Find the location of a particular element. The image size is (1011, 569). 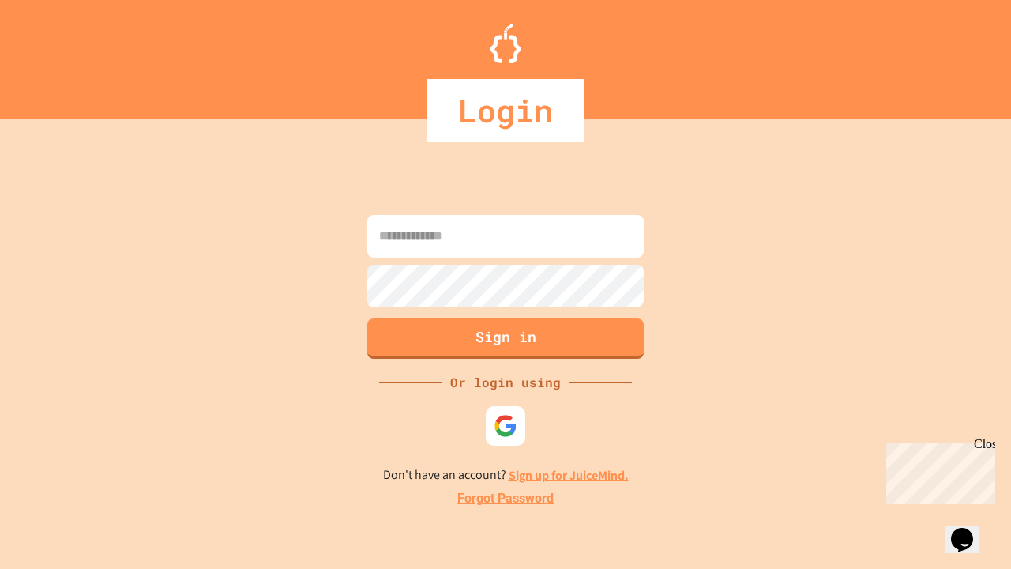

a: Forgot Password is located at coordinates (505, 498).